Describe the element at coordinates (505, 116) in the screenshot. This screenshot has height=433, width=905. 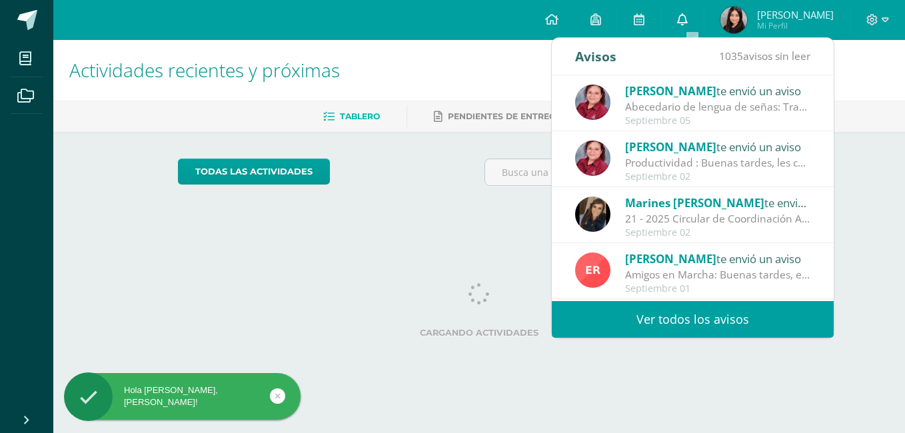
I see `span: Pendientes de entrega` at that location.